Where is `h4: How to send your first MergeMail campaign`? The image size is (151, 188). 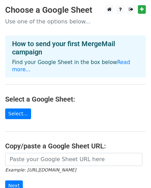
h4: How to send your first MergeMail campaign is located at coordinates (75, 48).